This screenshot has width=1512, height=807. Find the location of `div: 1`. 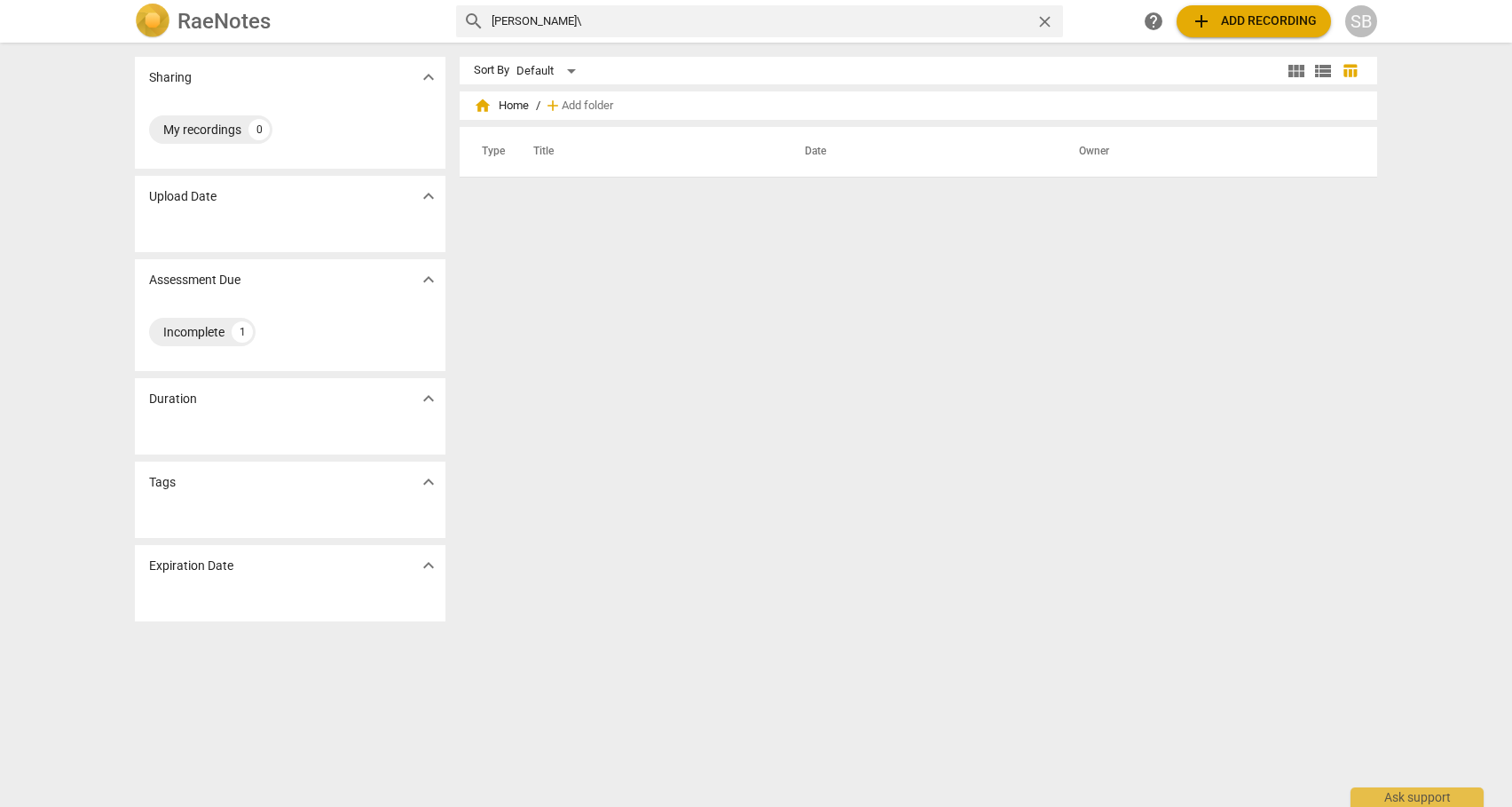

div: 1 is located at coordinates (242, 332).